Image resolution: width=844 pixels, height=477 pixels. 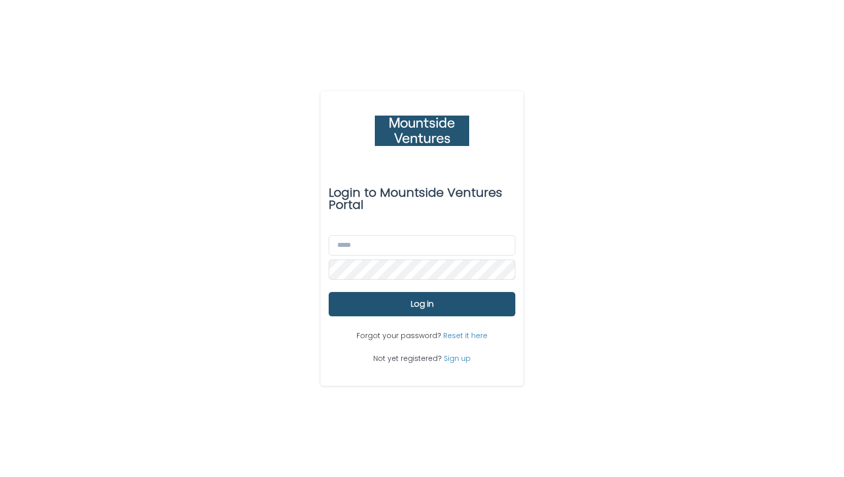 What do you see at coordinates (352, 192) in the screenshot?
I see `span: Login to` at bounding box center [352, 192].